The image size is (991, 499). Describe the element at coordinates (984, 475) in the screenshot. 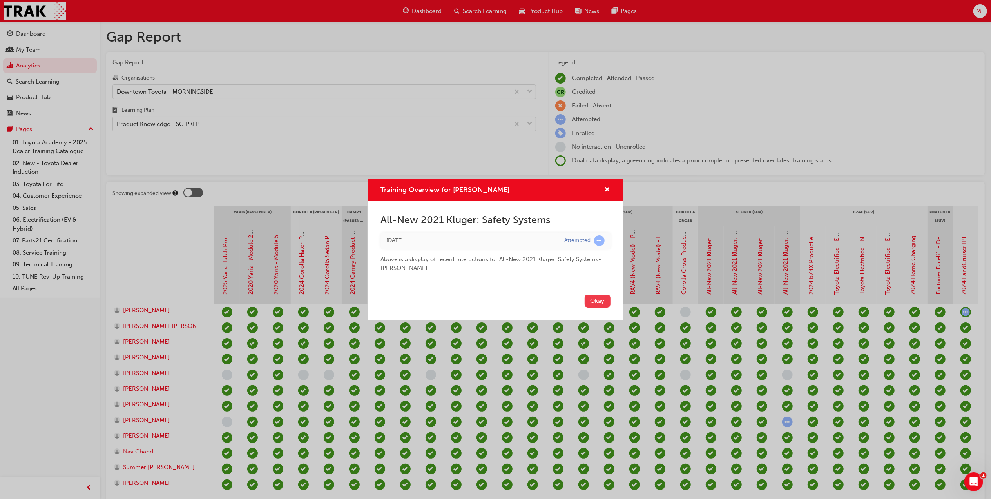

I see `span: 1` at that location.